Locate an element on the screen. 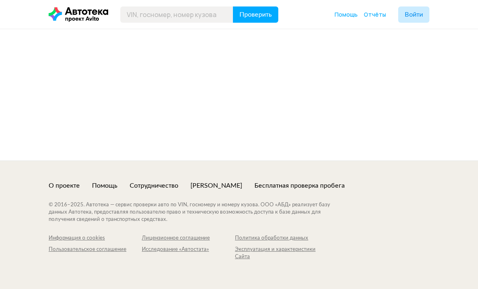 The width and height of the screenshot is (478, 289). div: Бесплатная проверка пробега is located at coordinates (299, 186).